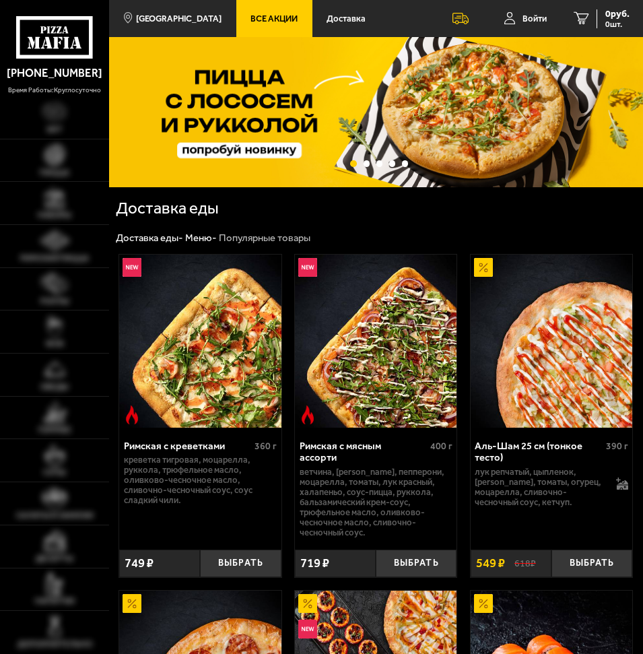  Describe the element at coordinates (376, 341) in the screenshot. I see `img: Римская с мясным ассорти` at that location.